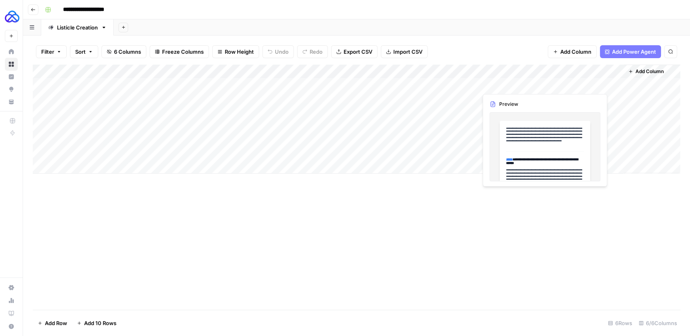  What do you see at coordinates (11, 102) in the screenshot?
I see `a: Your Data` at bounding box center [11, 102].